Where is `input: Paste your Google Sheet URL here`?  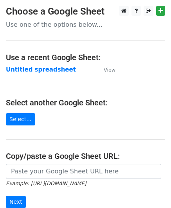 input: Paste your Google Sheet URL here is located at coordinates (84, 171).